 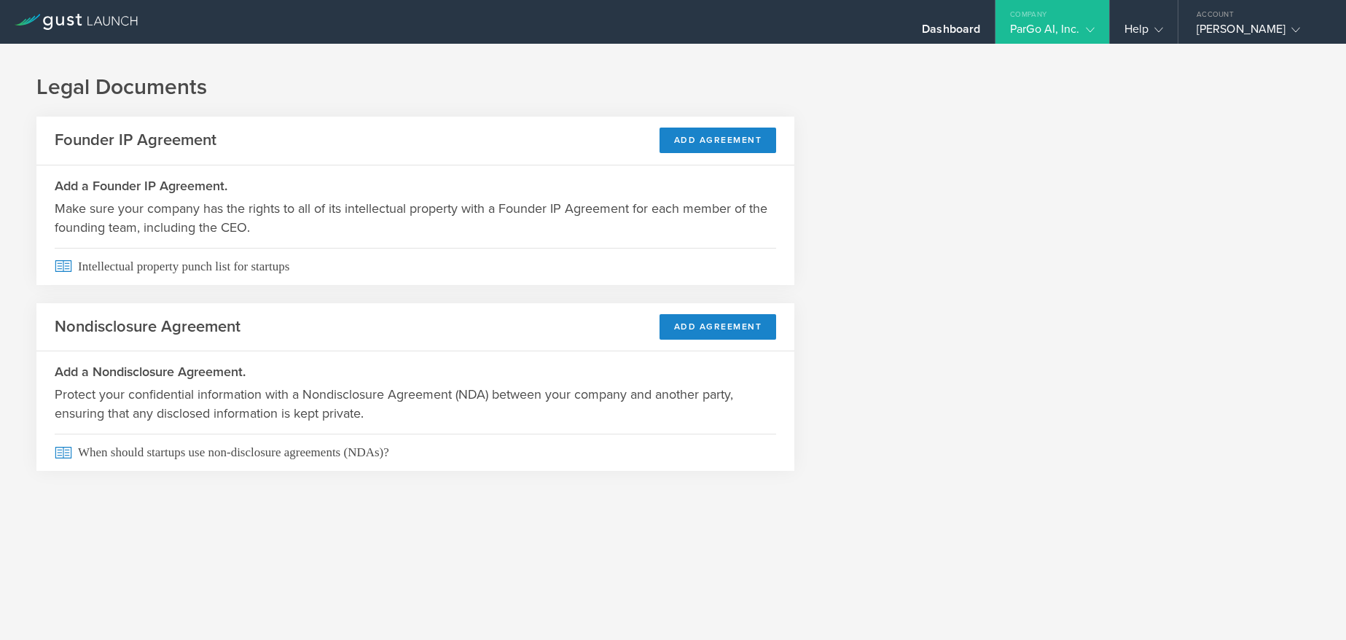 I want to click on h1: Legal Documents, so click(x=673, y=87).